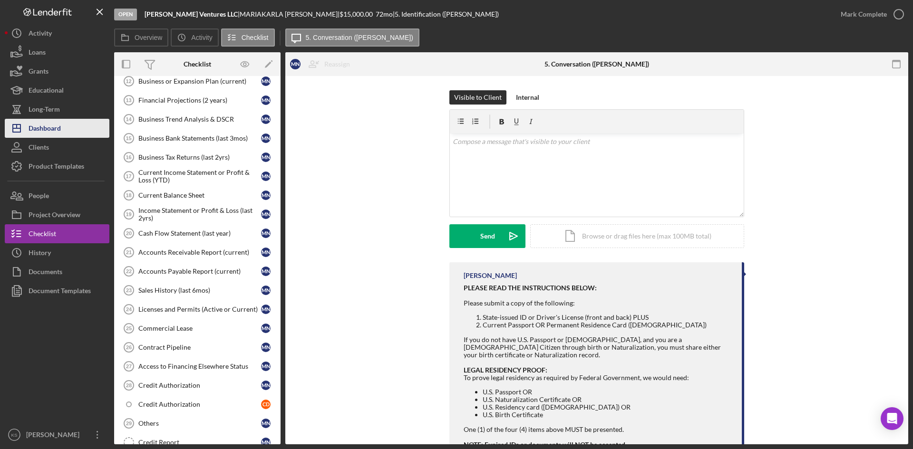 This screenshot has width=913, height=449. Describe the element at coordinates (45, 273) in the screenshot. I see `div: Documents` at that location.